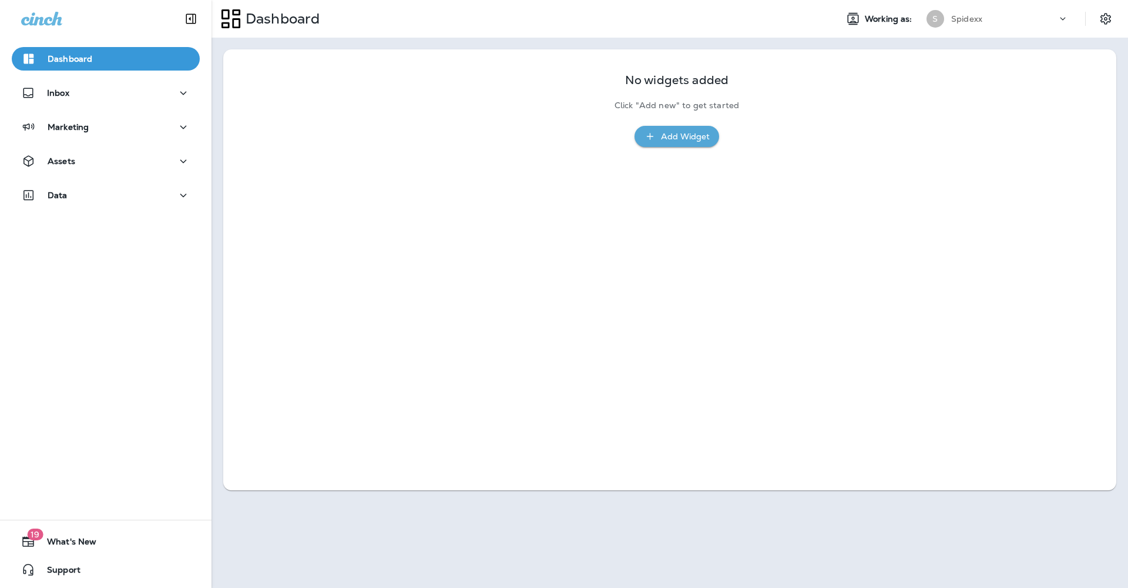  I want to click on span: 19, so click(35, 534).